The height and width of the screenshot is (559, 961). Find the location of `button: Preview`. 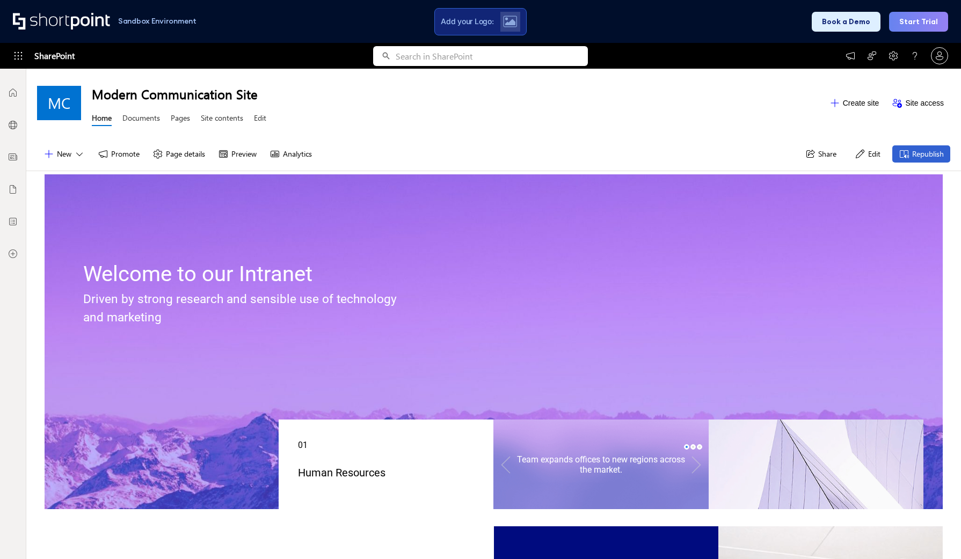

button: Preview is located at coordinates (237, 154).